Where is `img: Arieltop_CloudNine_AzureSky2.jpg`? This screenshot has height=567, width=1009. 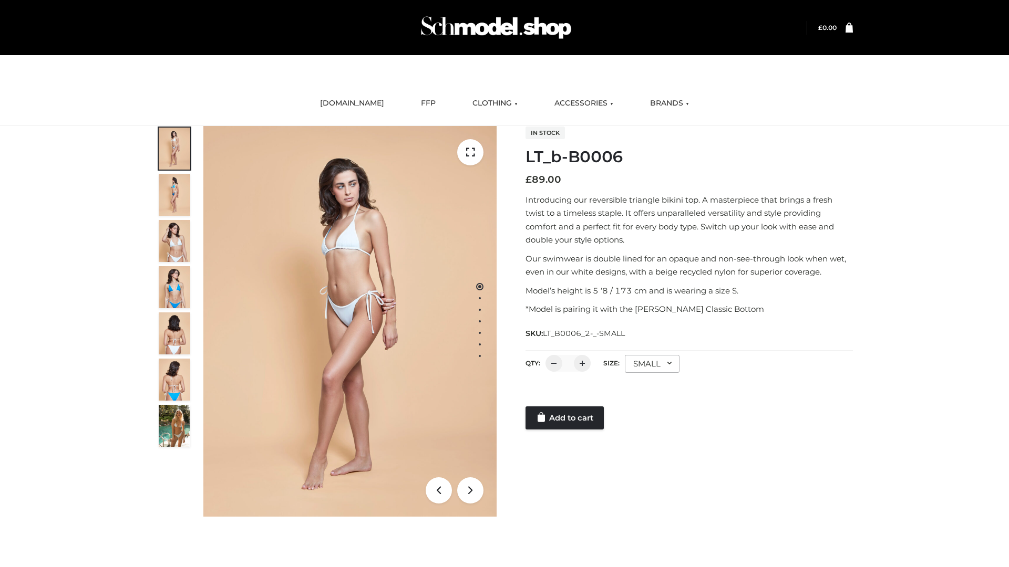 img: Arieltop_CloudNine_AzureSky2.jpg is located at coordinates (174, 426).